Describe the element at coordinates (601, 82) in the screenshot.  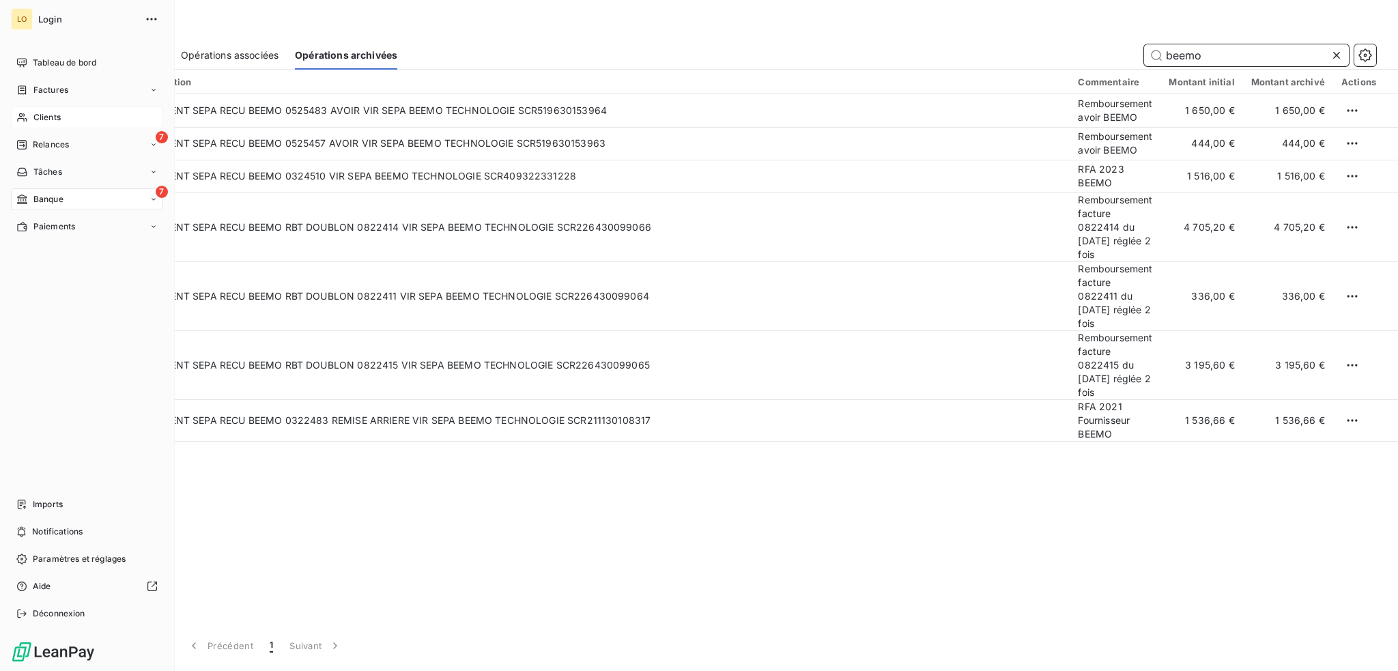
I see `div: Description` at that location.